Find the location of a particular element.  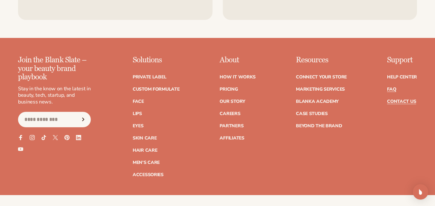

a: Marketing services is located at coordinates (320, 89).